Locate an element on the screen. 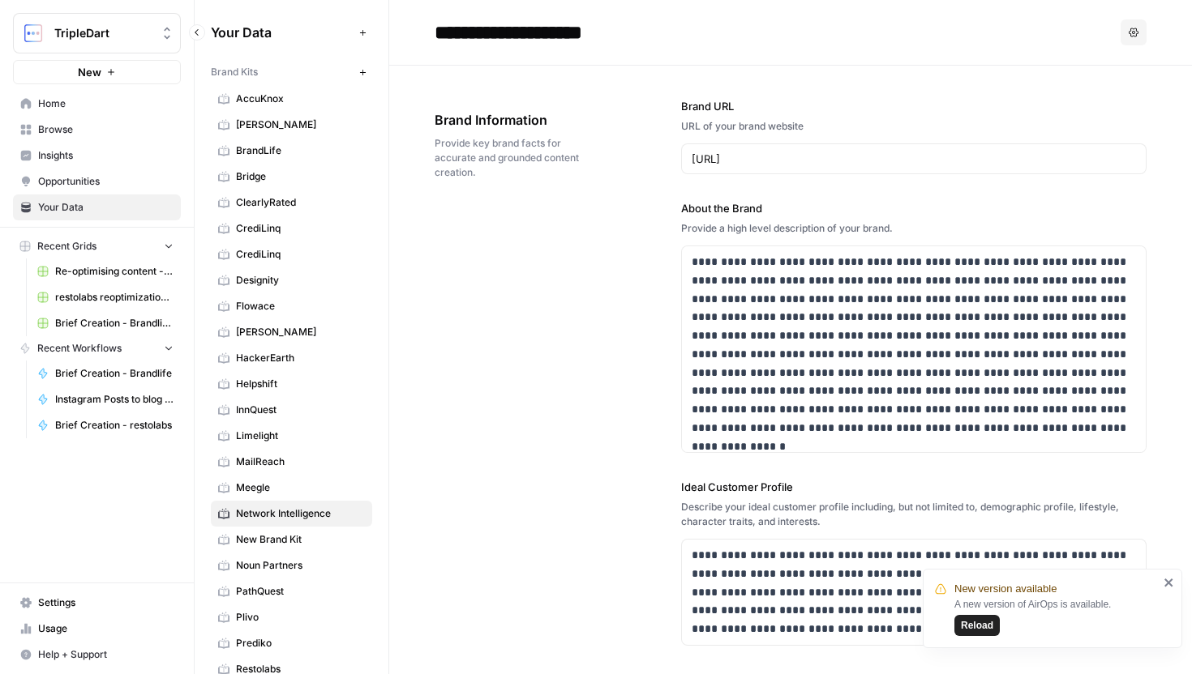  span: restolabs reoptimizations aug is located at coordinates (114, 297).